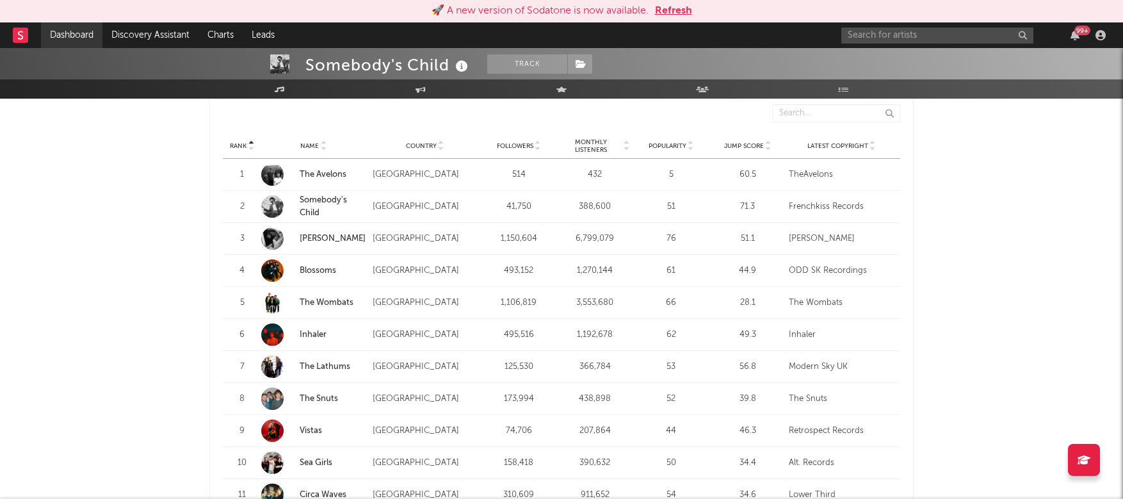  Describe the element at coordinates (671, 335) in the screenshot. I see `div: 62` at that location.